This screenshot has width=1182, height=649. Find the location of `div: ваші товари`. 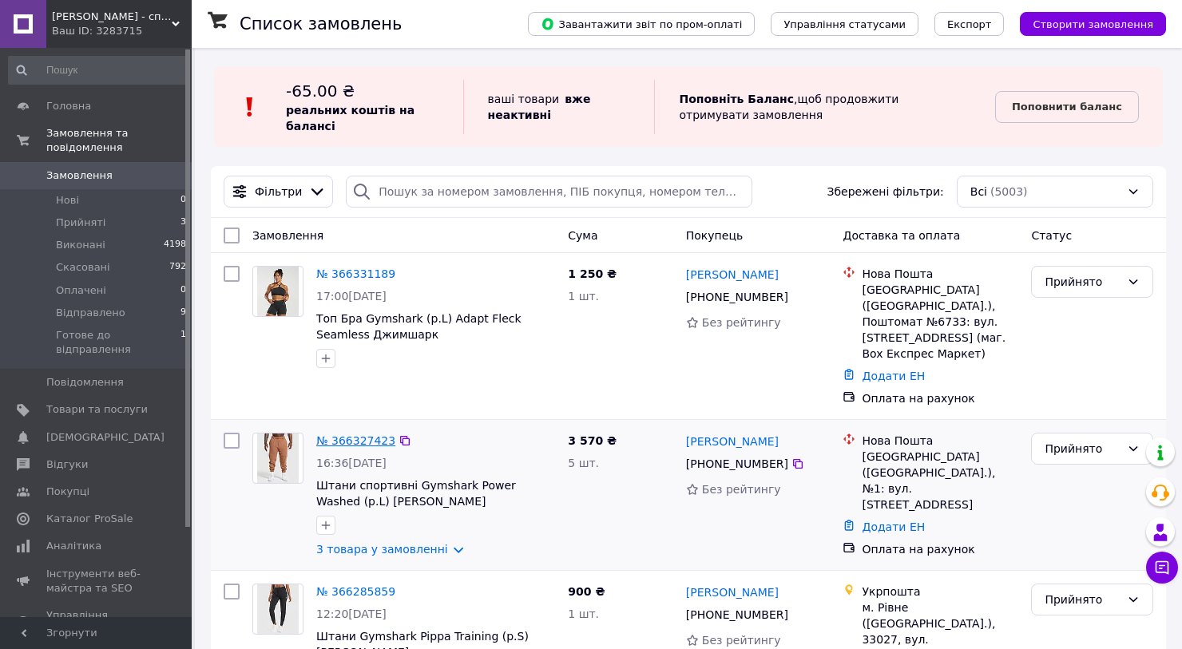

div: ваші товари is located at coordinates (559, 107).